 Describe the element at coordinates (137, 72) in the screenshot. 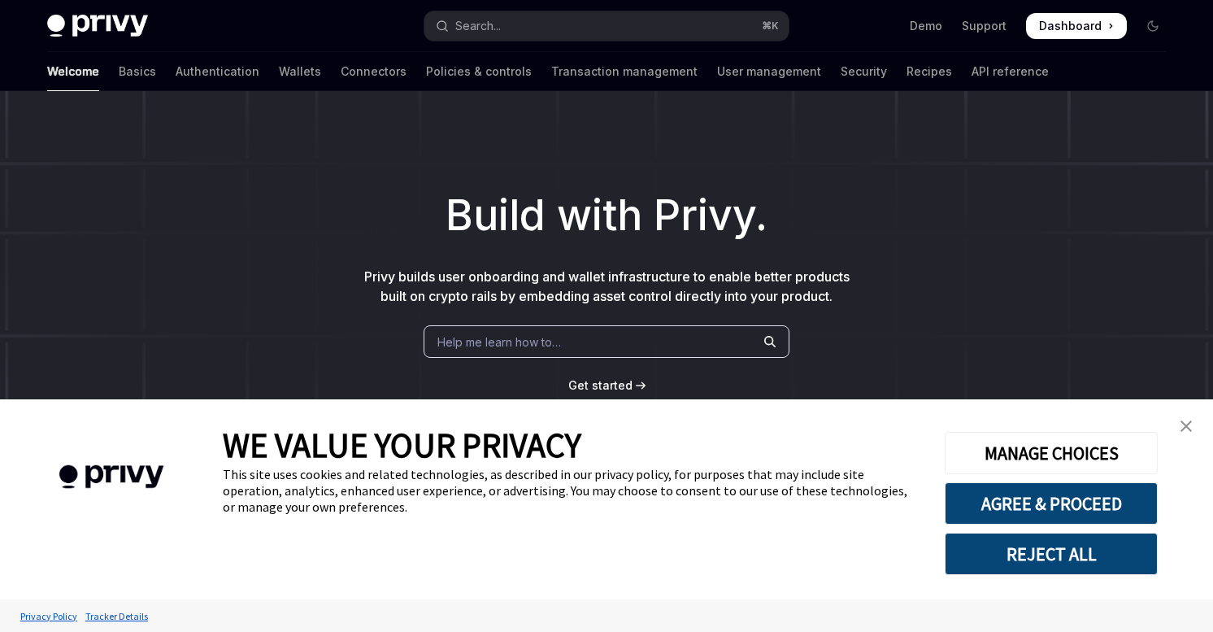

I see `a: Basics` at that location.